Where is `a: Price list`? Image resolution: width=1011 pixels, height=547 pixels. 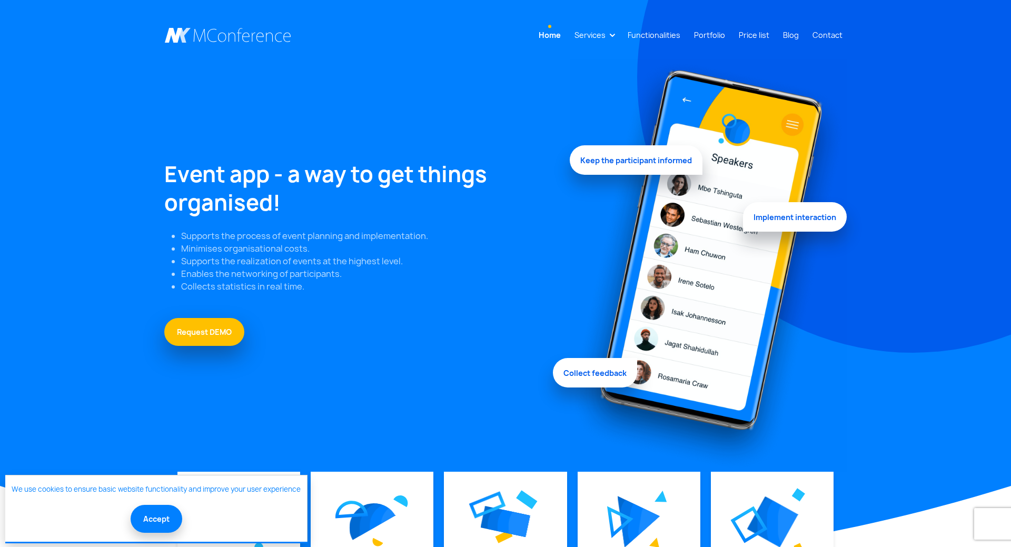
a: Price list is located at coordinates (754, 35).